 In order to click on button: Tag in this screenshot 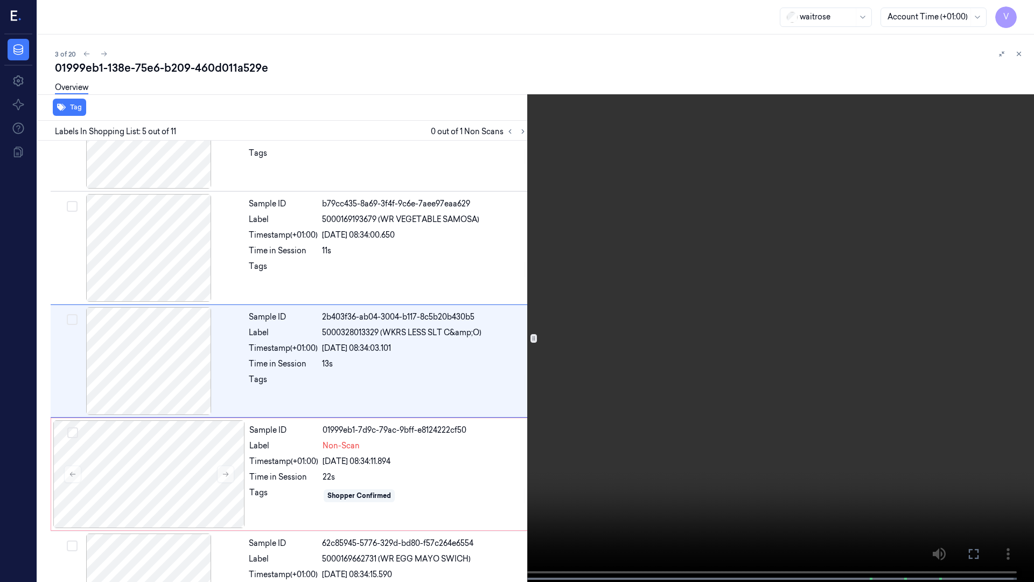, I will do `click(69, 107)`.